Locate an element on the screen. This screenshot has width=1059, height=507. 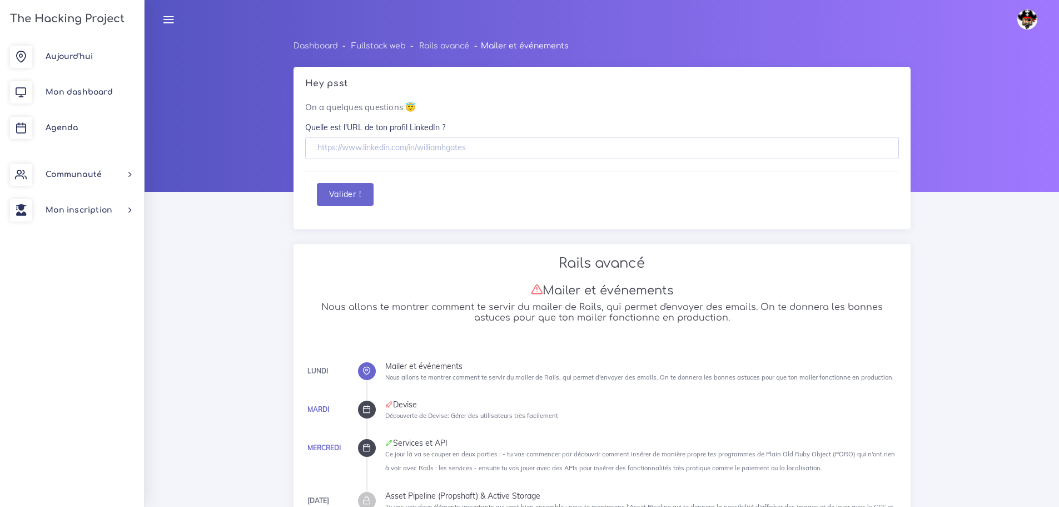
div: Devise is located at coordinates (642, 404).